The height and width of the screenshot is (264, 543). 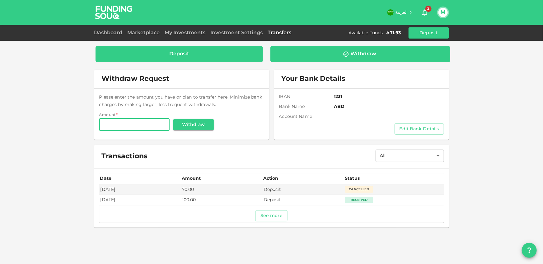 I want to click on button: question, so click(x=529, y=250).